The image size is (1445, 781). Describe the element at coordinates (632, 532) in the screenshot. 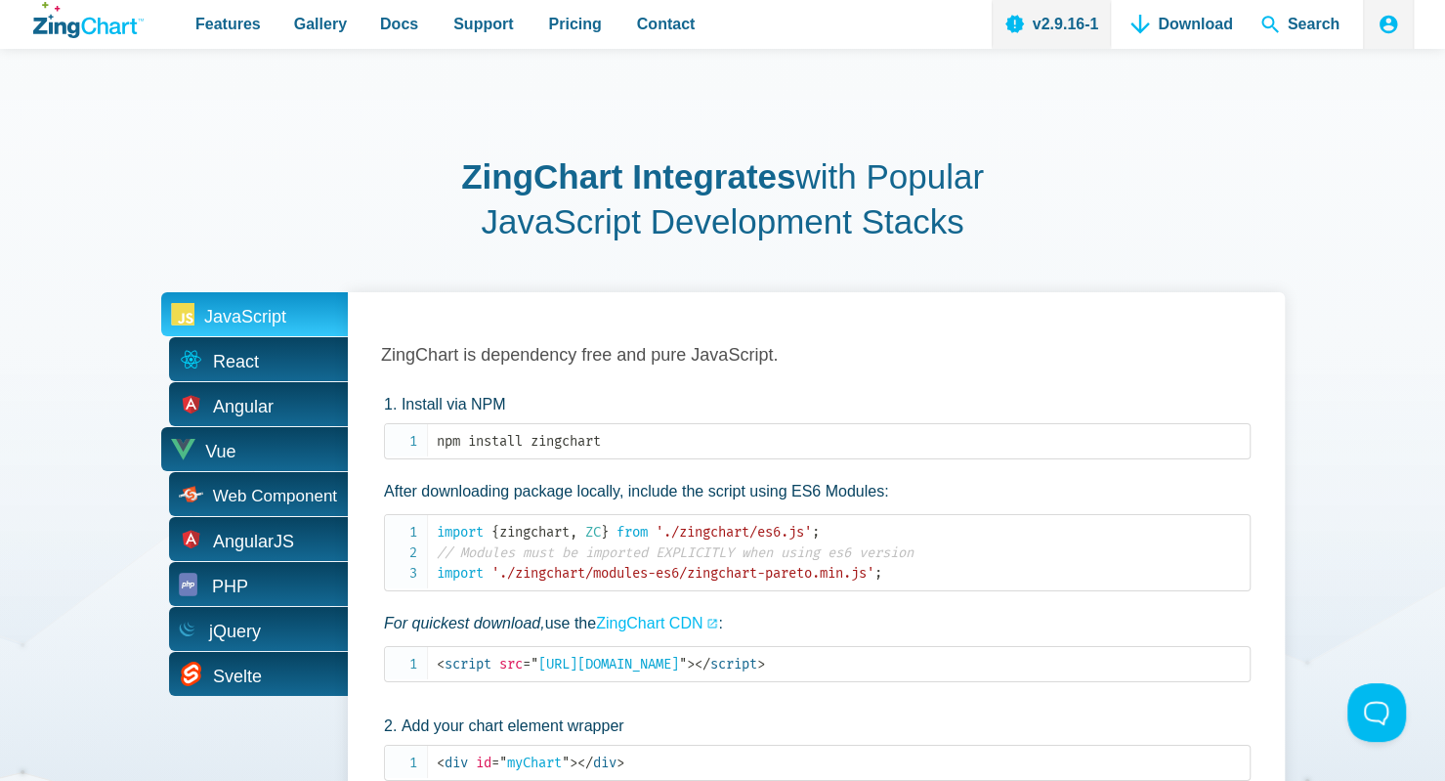

I see `span: from` at that location.